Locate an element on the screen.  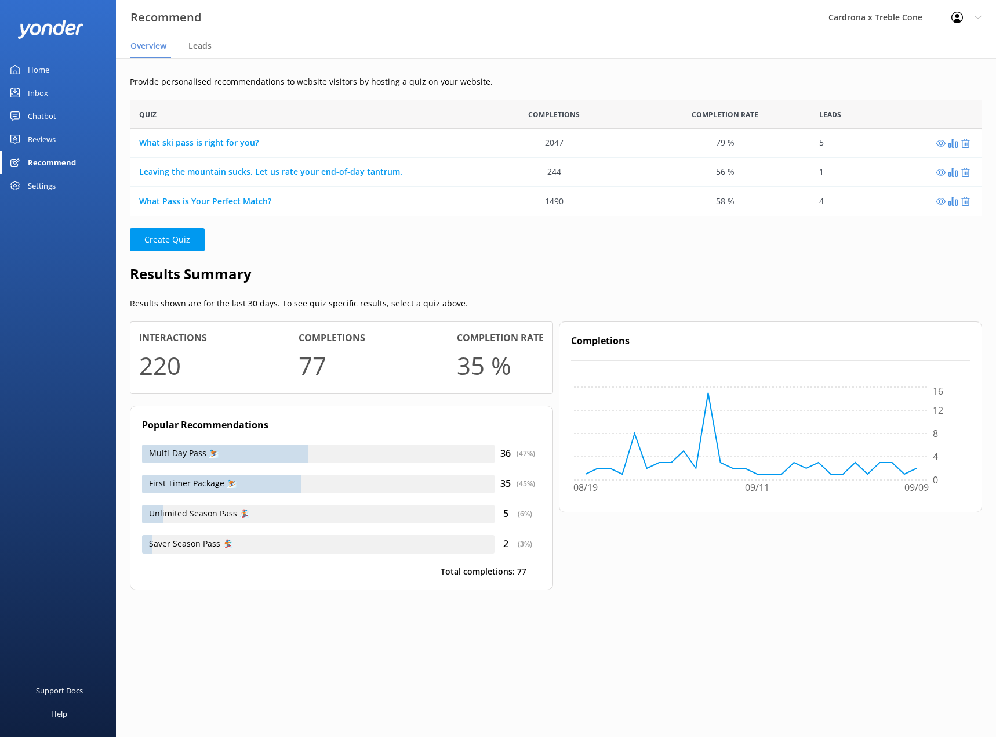
div: Recommend is located at coordinates (52, 162).